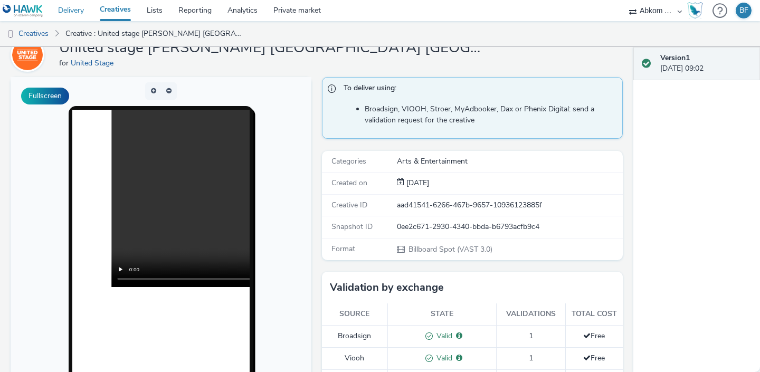  I want to click on span: Created on, so click(349, 183).